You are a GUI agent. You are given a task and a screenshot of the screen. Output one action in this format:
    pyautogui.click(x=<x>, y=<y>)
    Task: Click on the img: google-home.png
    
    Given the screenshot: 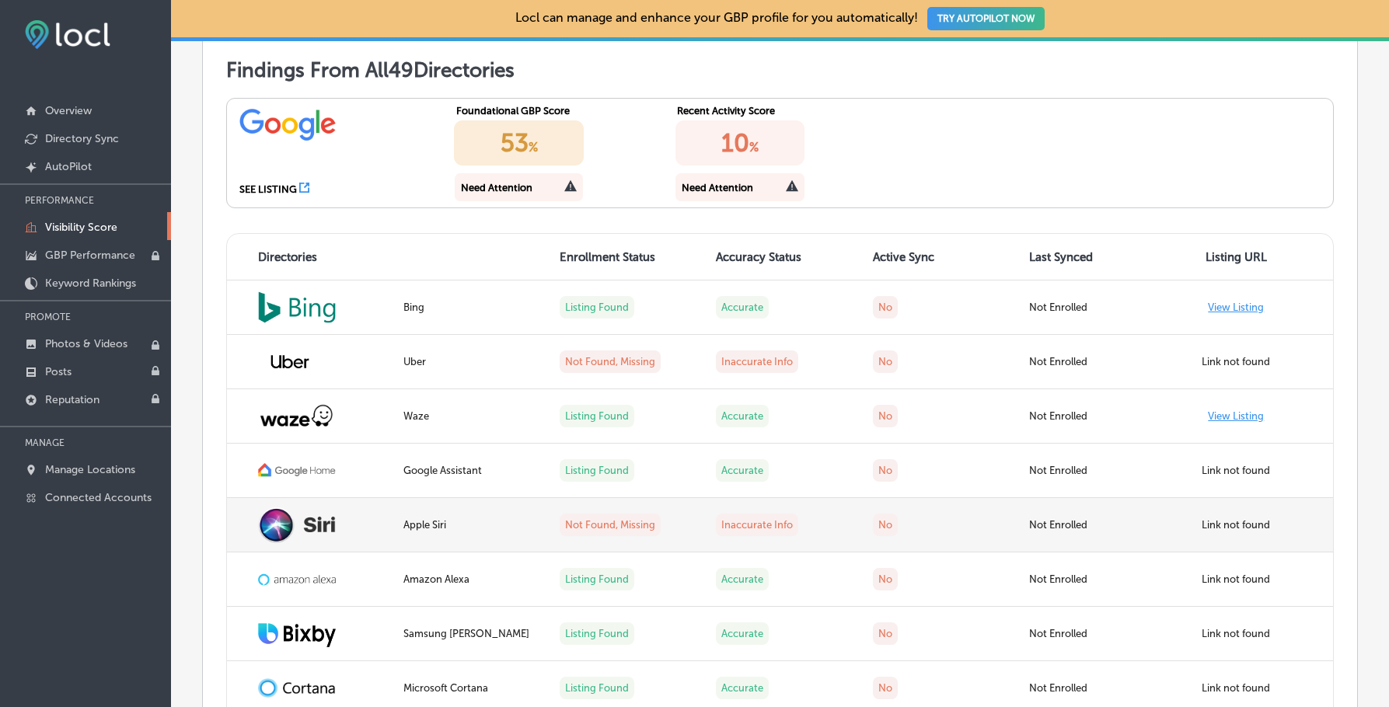 What is the action you would take?
    pyautogui.click(x=297, y=470)
    